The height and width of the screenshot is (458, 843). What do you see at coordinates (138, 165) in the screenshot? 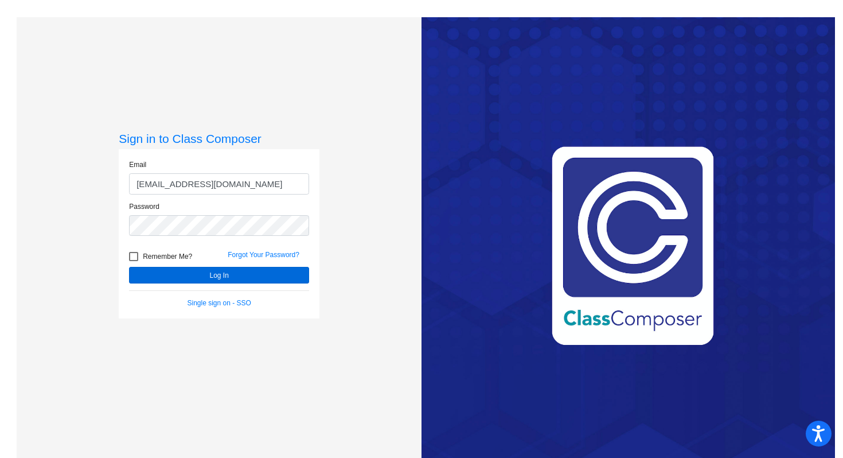
I see `label: Email` at bounding box center [138, 165].